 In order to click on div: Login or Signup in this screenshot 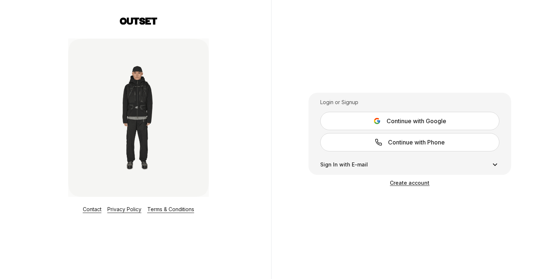, I will do `click(410, 102)`.